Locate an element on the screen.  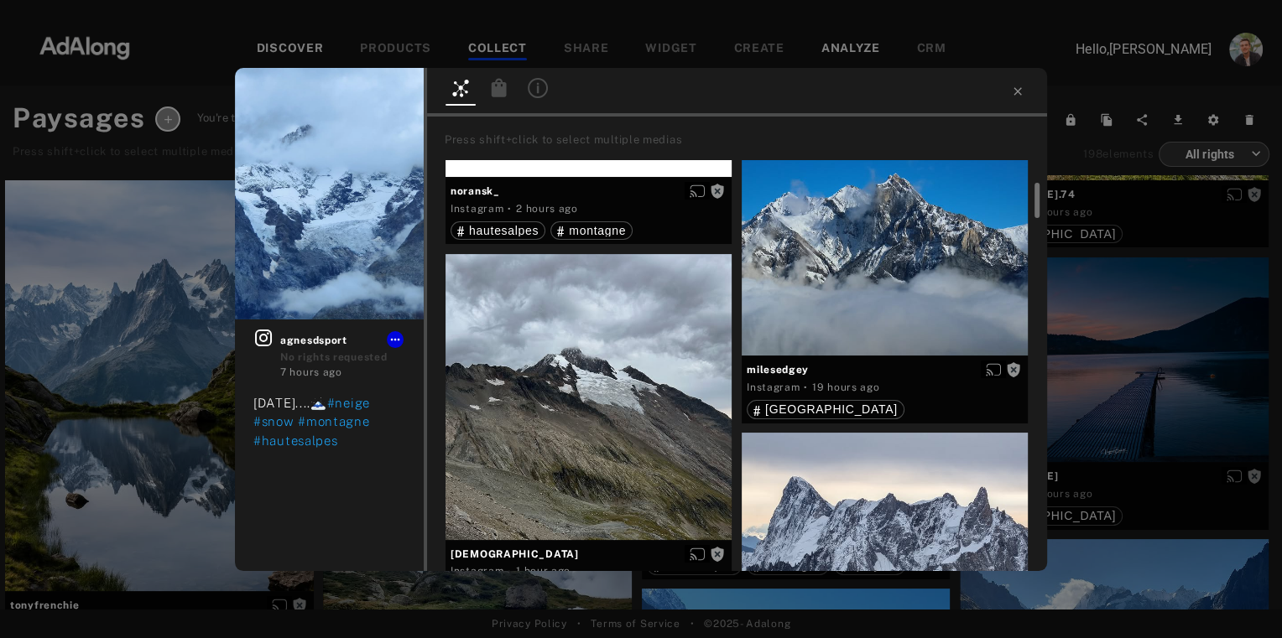
span: No rights requested is located at coordinates (333, 357).